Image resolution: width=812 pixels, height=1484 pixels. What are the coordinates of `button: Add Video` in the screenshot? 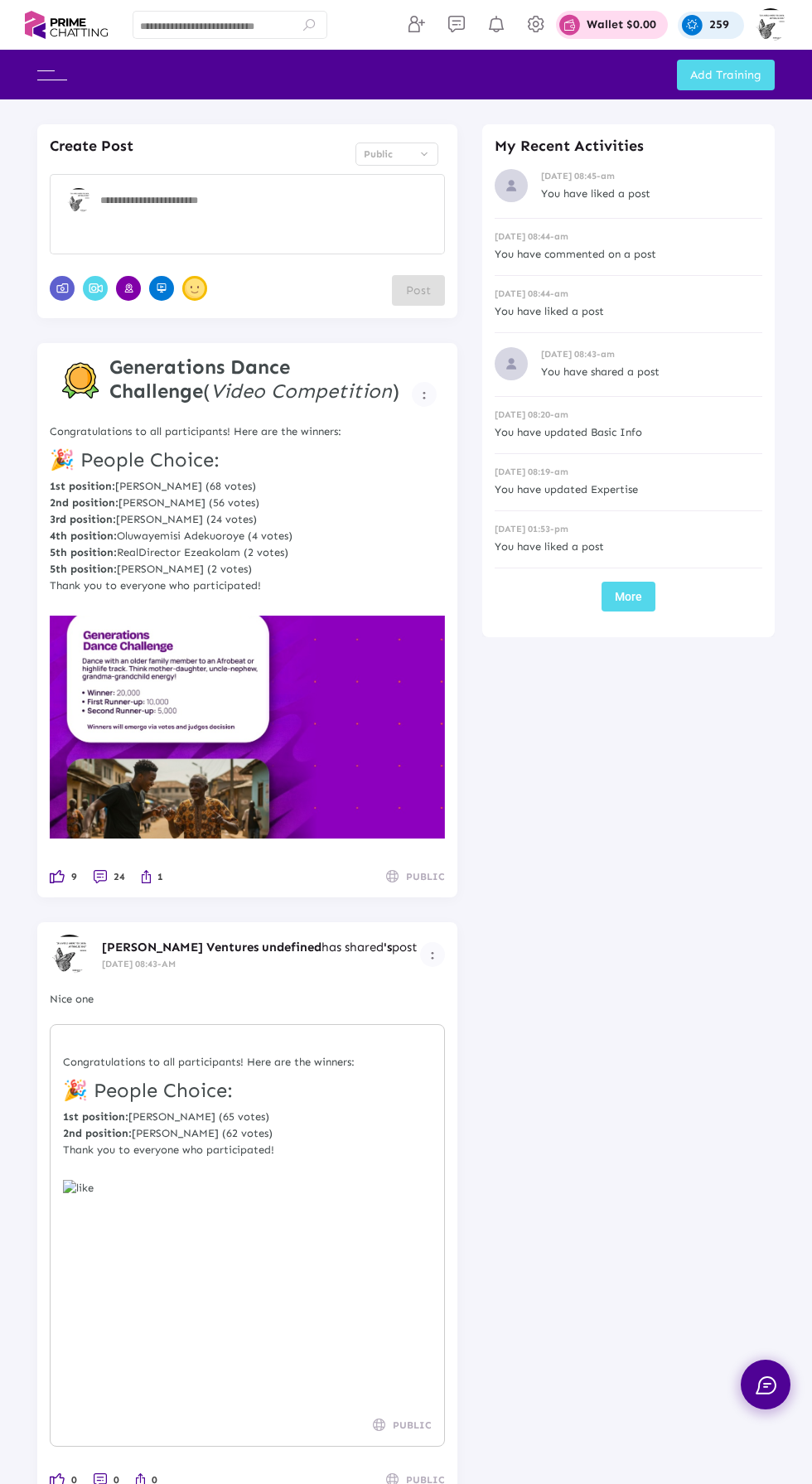 It's located at (95, 288).